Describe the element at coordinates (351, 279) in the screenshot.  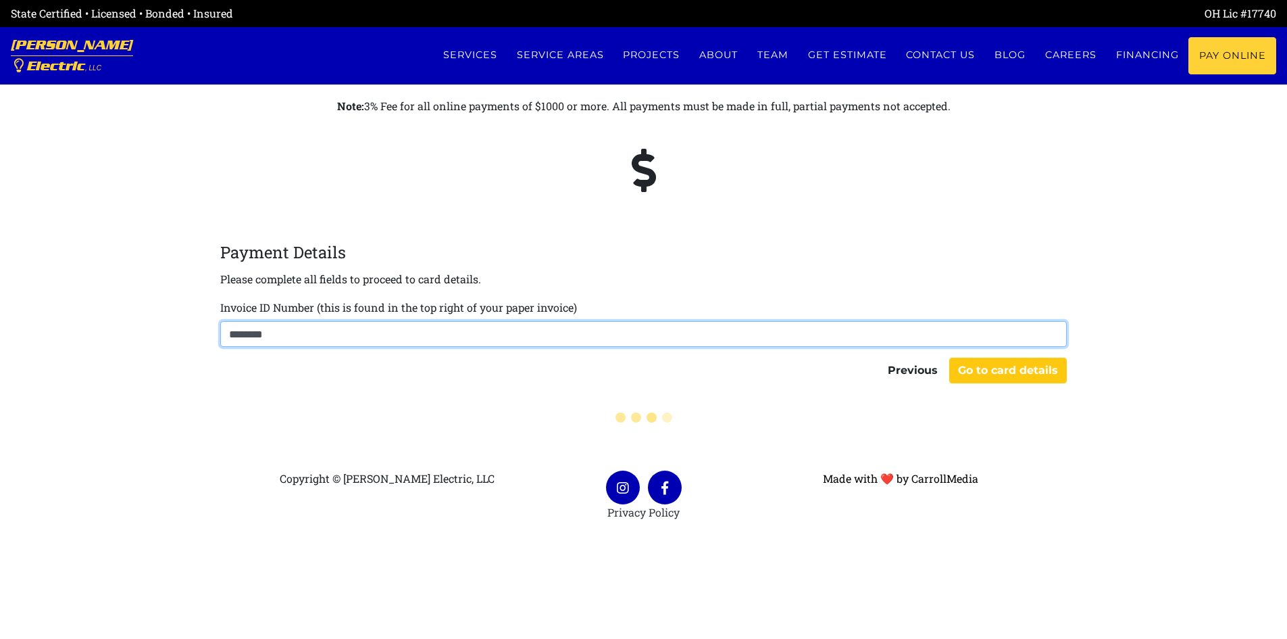
I see `p: Please complete all fields to proceed to card details.` at that location.